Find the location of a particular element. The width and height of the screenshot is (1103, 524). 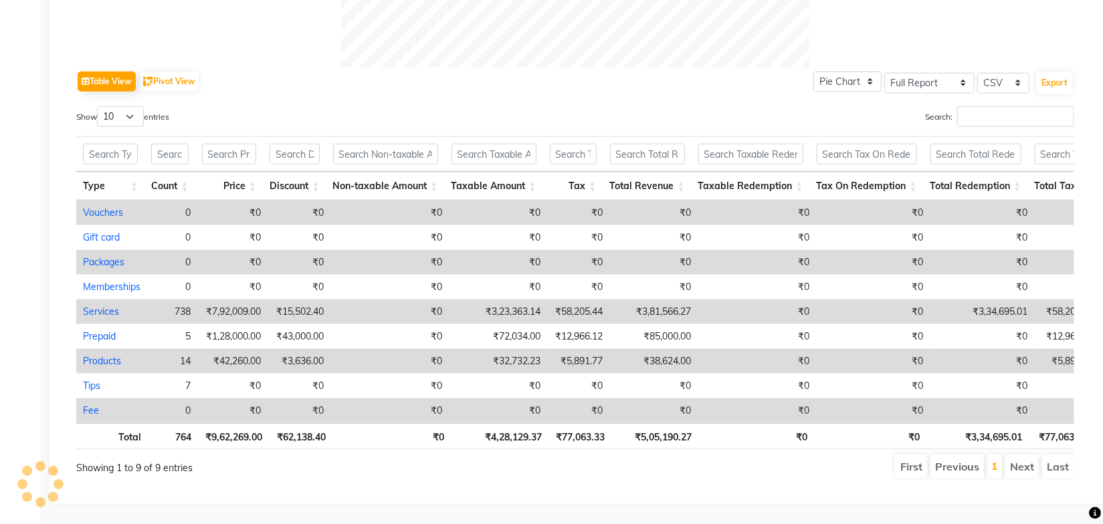

th: Total Redemption: activate to sort column ascending is located at coordinates (976, 186).